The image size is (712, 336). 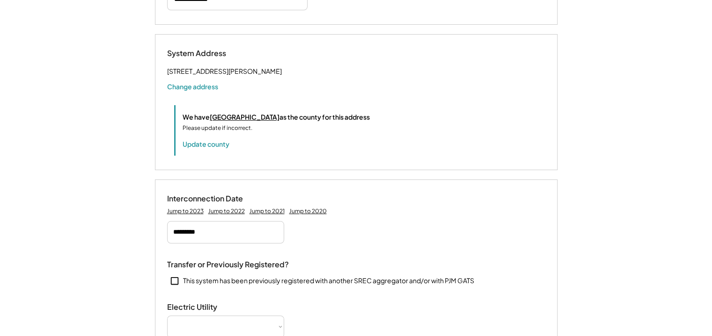 What do you see at coordinates (217, 128) in the screenshot?
I see `div: Please update if incorrect.` at bounding box center [217, 128].